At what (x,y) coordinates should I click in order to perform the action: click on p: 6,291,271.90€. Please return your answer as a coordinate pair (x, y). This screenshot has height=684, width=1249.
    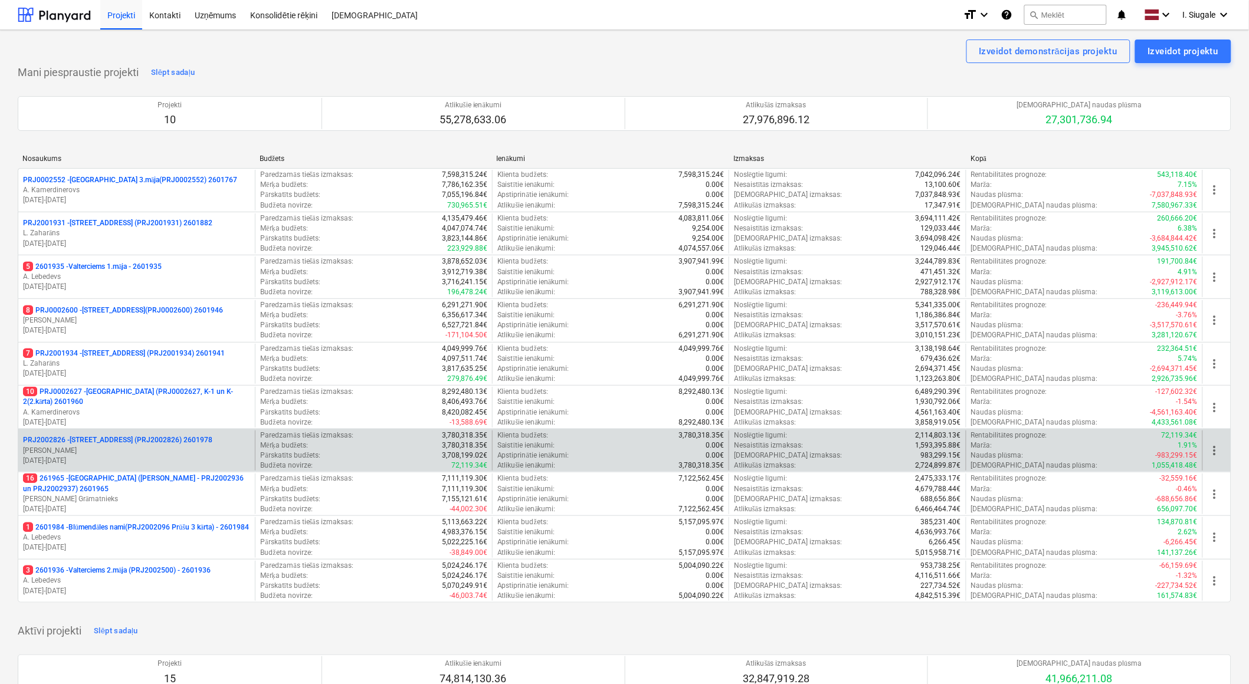
    Looking at the image, I should click on (701, 335).